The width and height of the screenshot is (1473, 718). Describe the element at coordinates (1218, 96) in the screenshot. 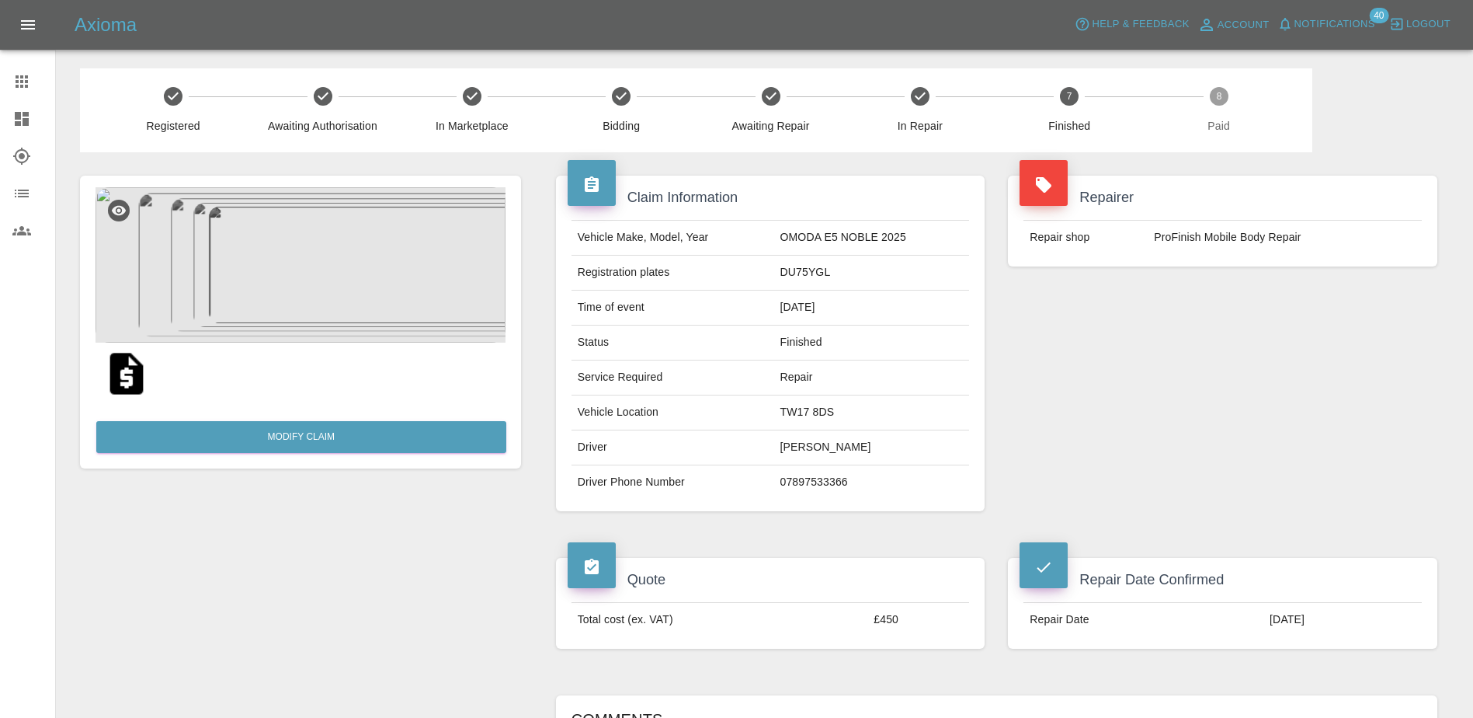

I see `text: 8` at that location.